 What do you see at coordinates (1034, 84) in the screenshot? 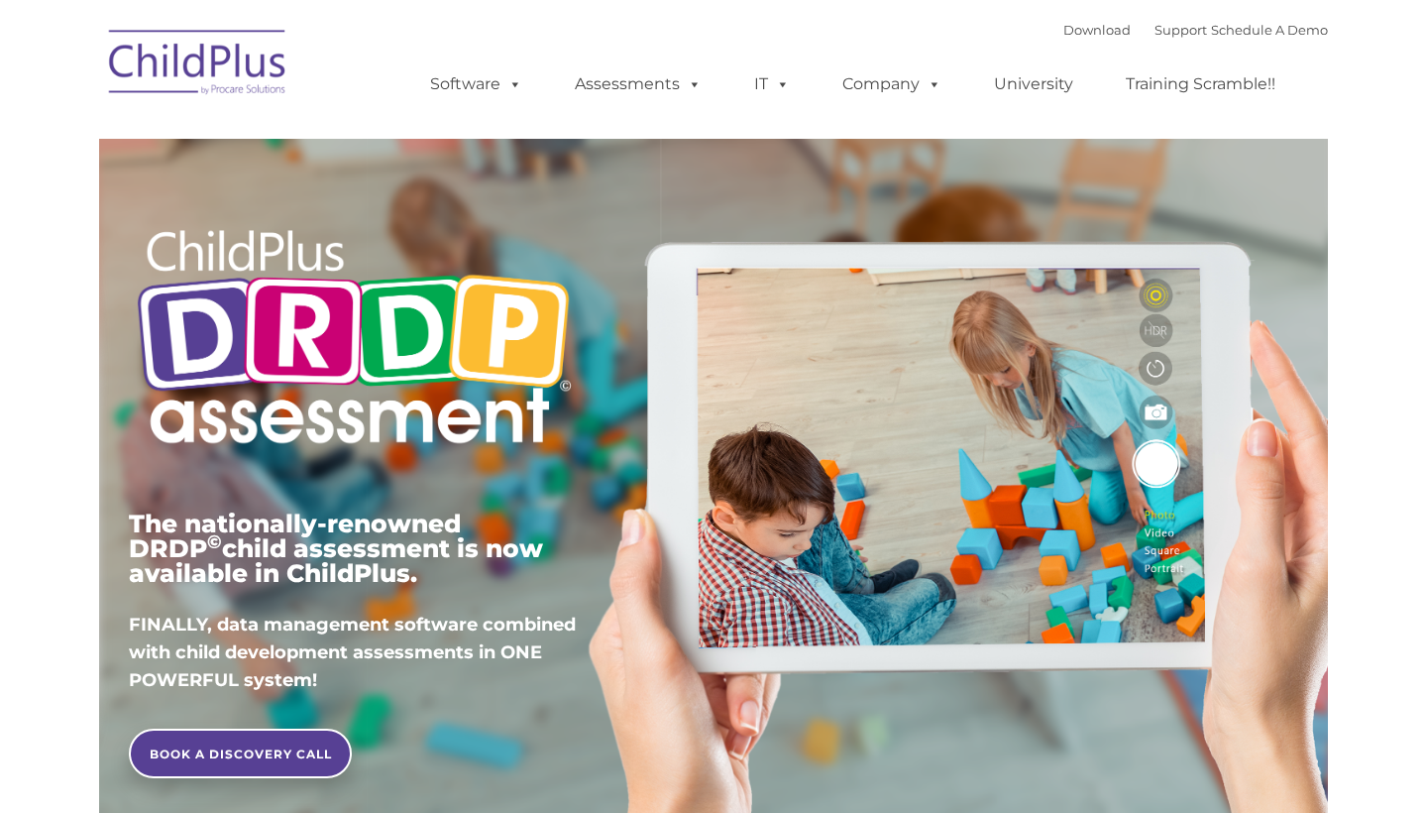
I see `a: University` at bounding box center [1034, 84].